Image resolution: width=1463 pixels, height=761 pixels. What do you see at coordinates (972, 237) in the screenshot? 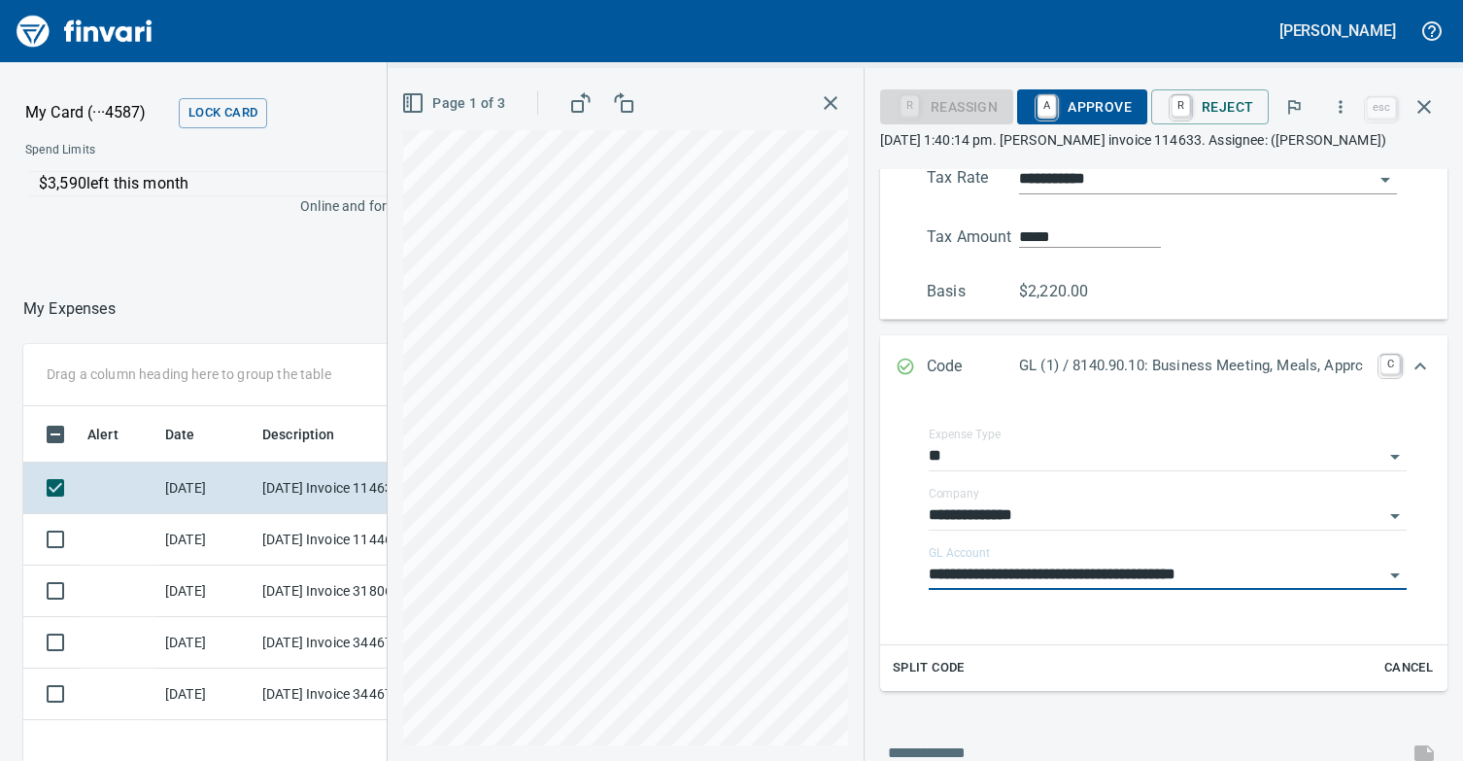
I see `p: Tax Amount` at bounding box center [972, 237].